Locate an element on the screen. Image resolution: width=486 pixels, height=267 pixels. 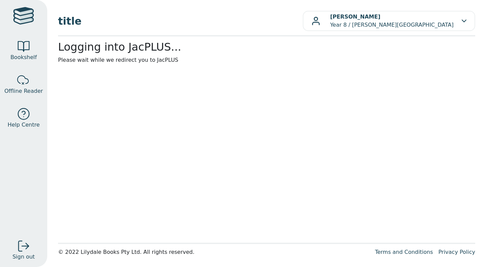
span: title is located at coordinates (180, 21).